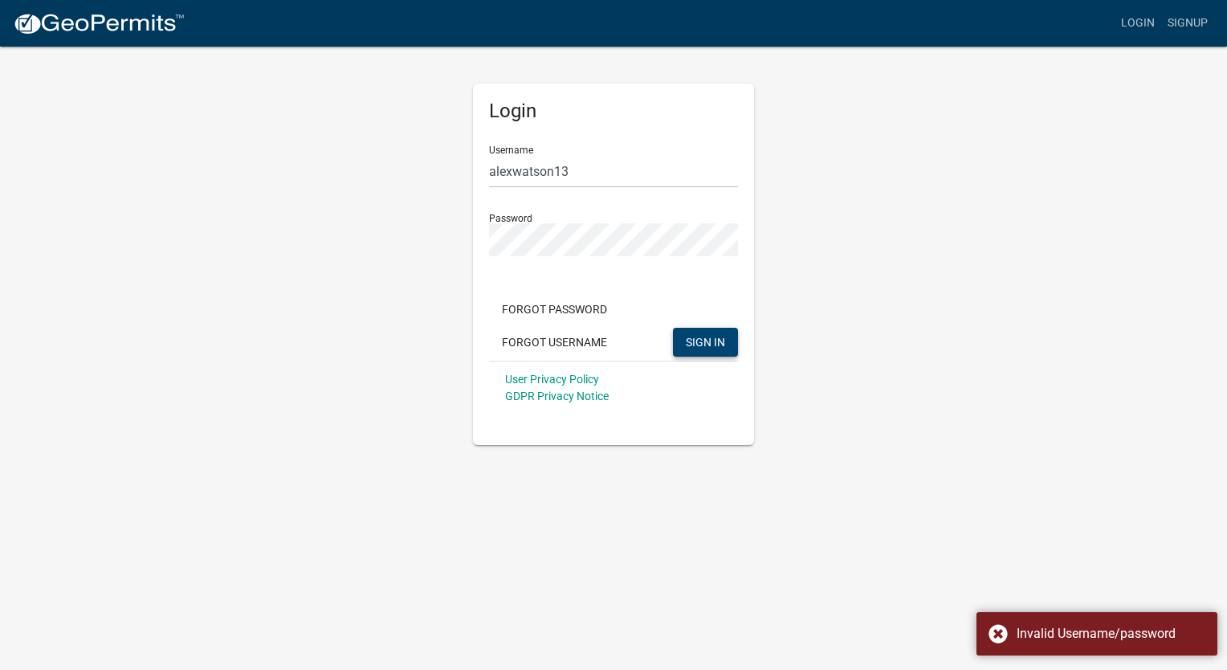 This screenshot has height=670, width=1227. Describe the element at coordinates (554, 342) in the screenshot. I see `button: Forgot Username` at that location.